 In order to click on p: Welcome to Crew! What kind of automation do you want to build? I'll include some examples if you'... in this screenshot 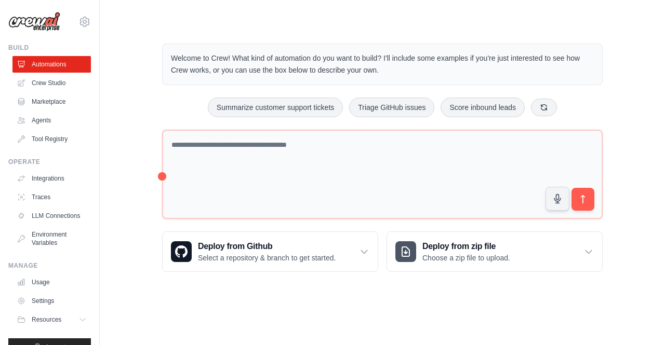, I will do `click(382, 64)`.